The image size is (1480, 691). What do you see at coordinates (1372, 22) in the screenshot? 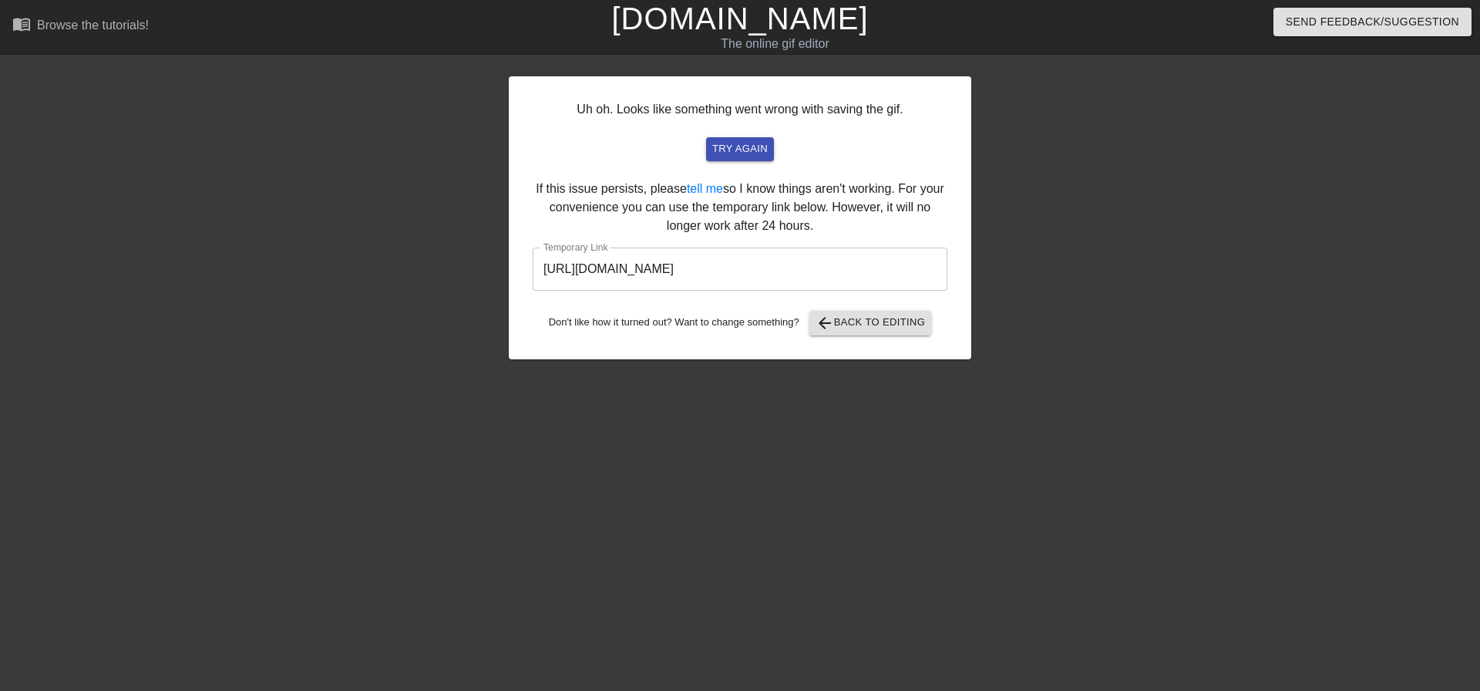
I see `span: Send Feedback/Suggestion` at bounding box center [1372, 22].